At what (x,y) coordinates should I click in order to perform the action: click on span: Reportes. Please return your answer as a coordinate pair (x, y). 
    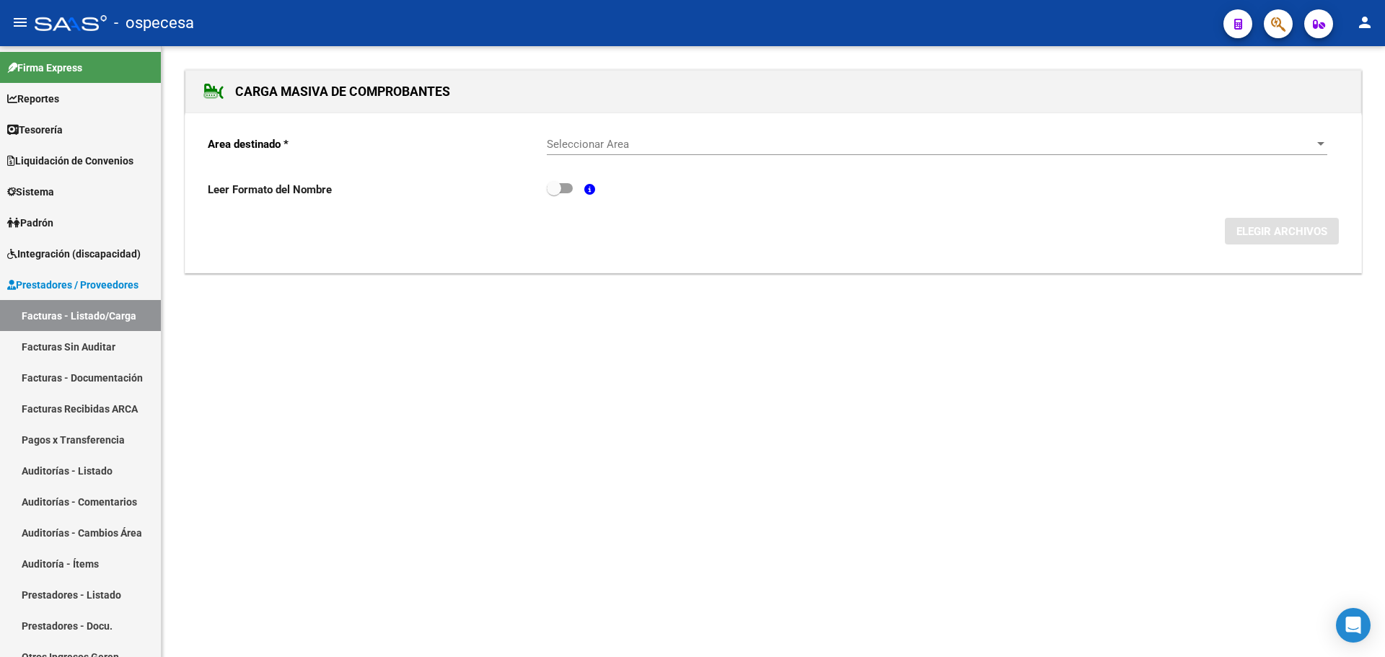
    Looking at the image, I should click on (33, 99).